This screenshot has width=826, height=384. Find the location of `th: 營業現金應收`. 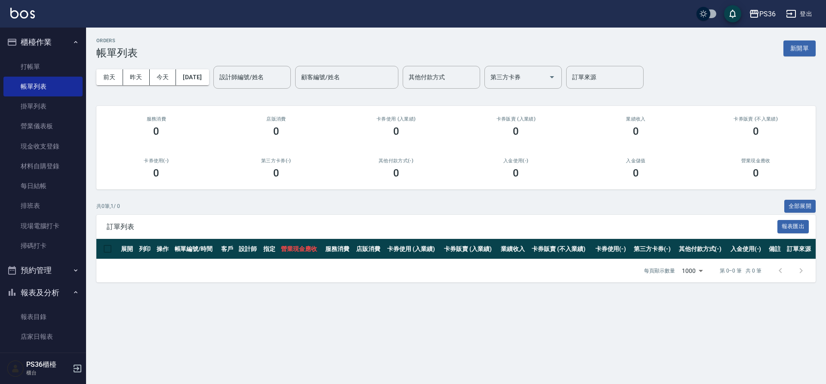

th: 營業現金應收 is located at coordinates (301, 249).